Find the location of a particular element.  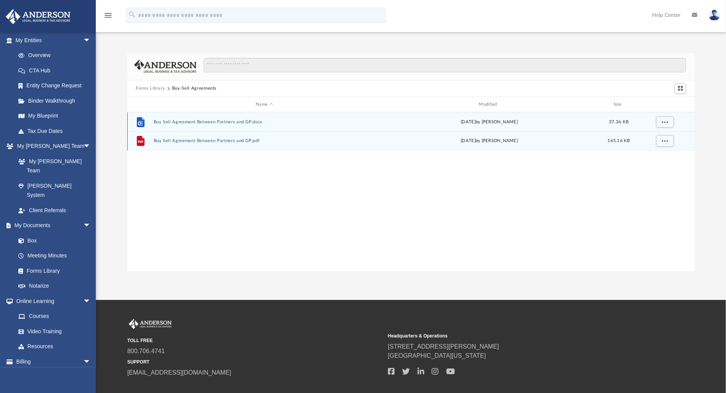

a: My Entitiesarrow_drop_down is located at coordinates (54, 40).